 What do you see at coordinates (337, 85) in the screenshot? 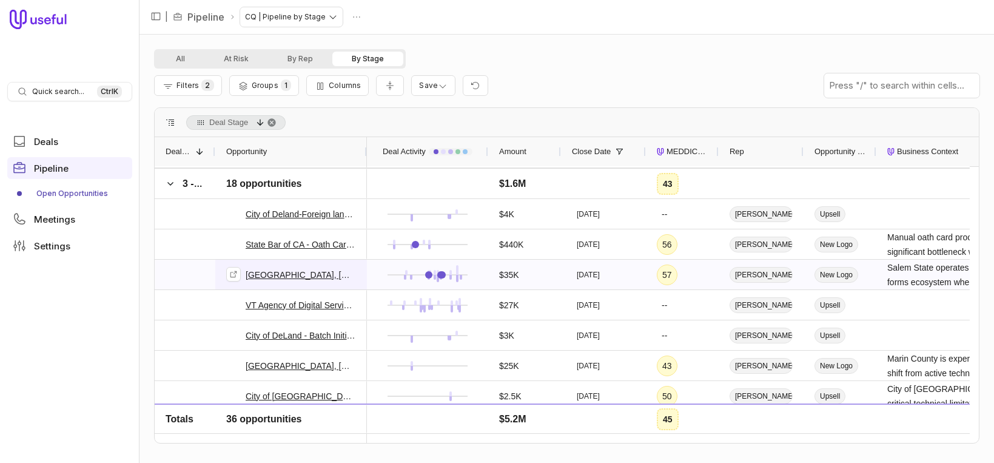
I see `button: Columns` at bounding box center [337, 85].